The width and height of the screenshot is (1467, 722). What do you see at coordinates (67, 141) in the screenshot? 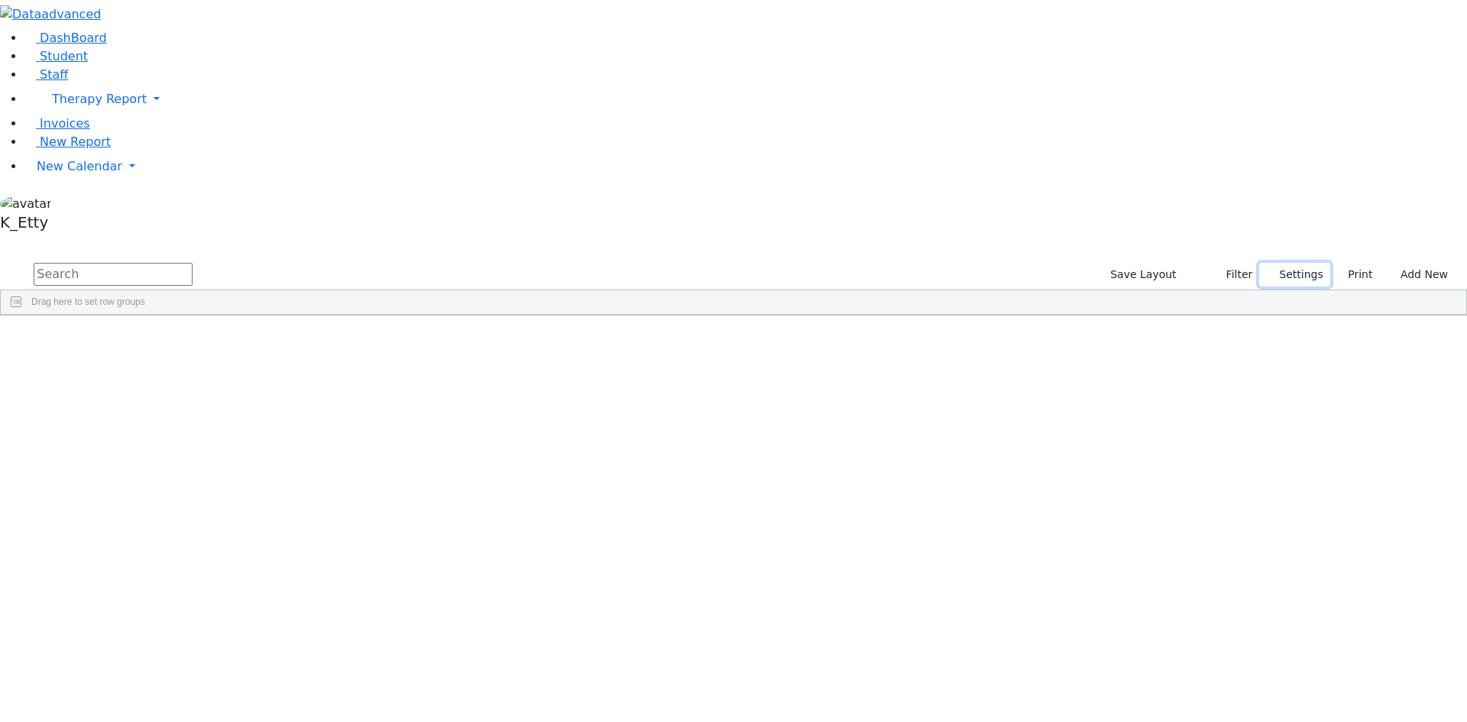
I see `a: New Report` at bounding box center [67, 141].